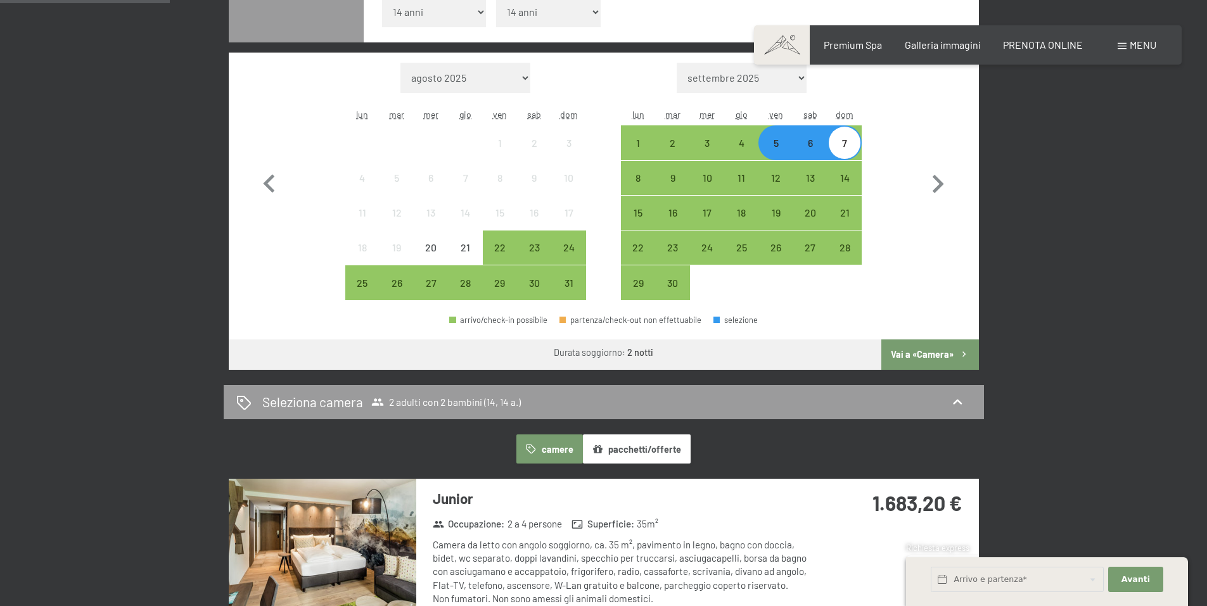 The image size is (1207, 606). What do you see at coordinates (637, 449) in the screenshot?
I see `button: pacchetti/offerte` at bounding box center [637, 449].